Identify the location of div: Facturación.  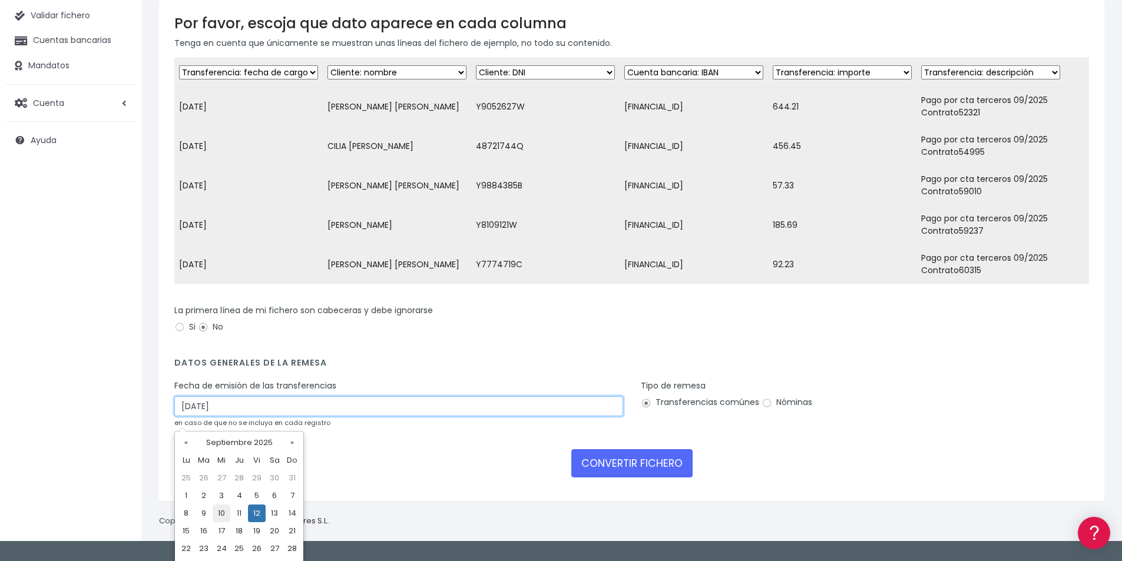
(118, 239).